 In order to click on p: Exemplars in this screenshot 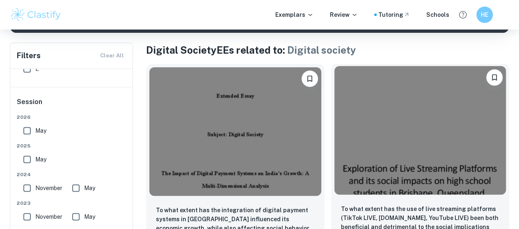, I will do `click(294, 15)`.